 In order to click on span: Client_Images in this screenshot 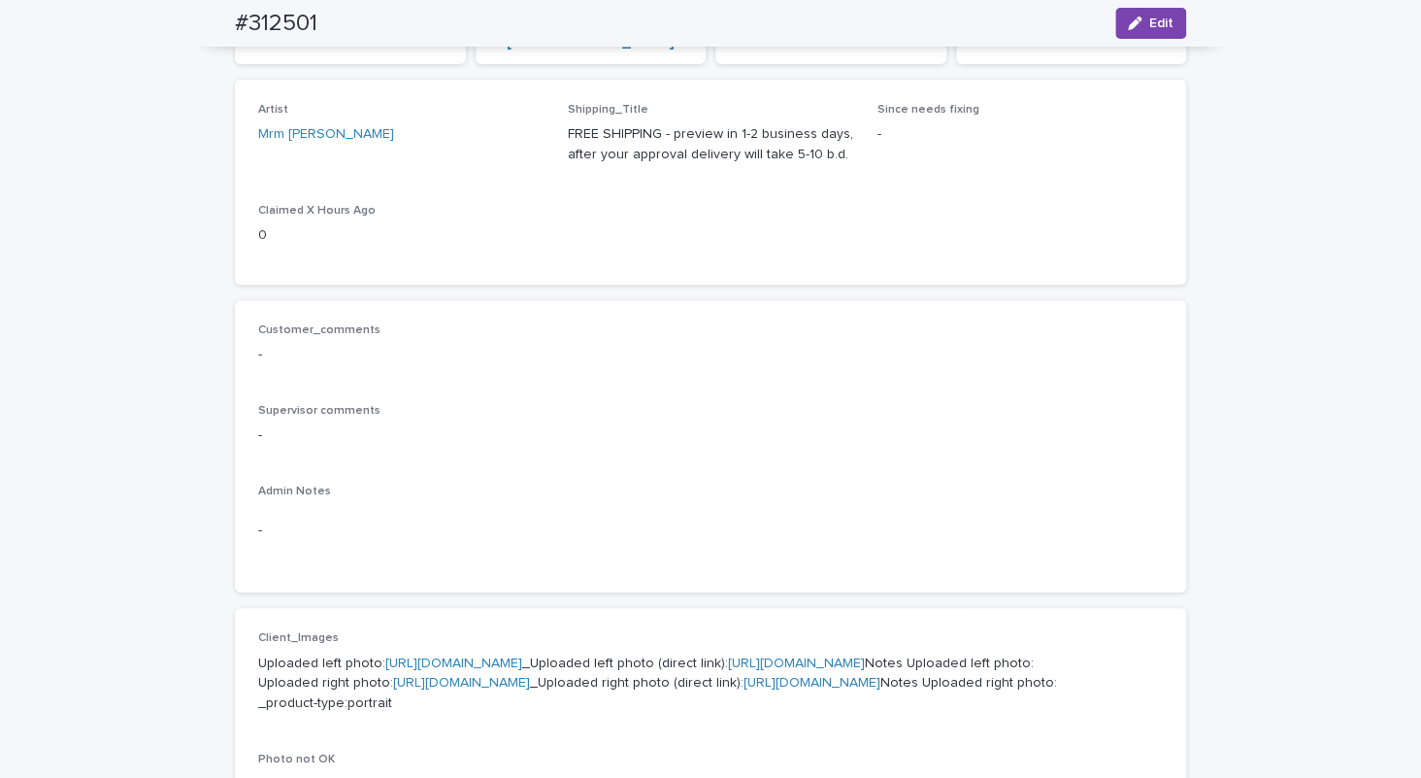, I will do `click(298, 638)`.